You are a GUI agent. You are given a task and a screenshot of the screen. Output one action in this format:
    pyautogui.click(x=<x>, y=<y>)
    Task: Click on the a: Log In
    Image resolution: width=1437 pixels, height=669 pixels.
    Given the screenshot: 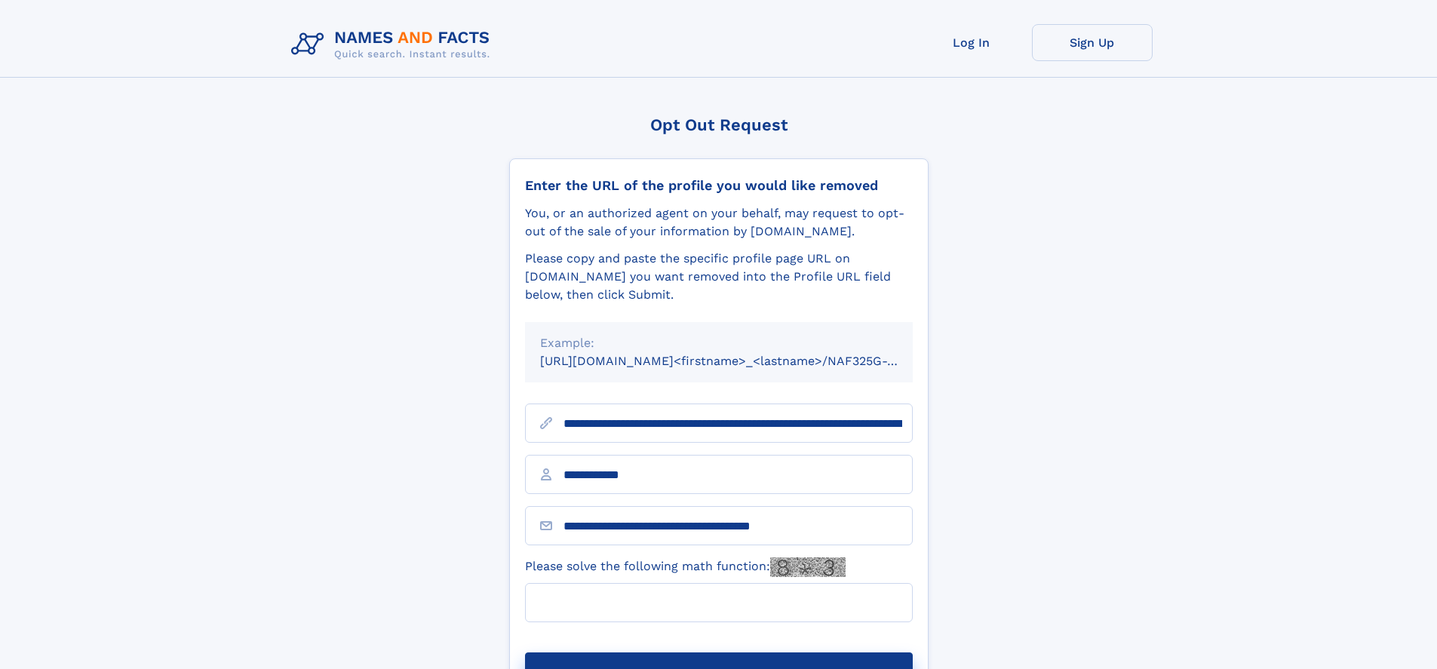 What is the action you would take?
    pyautogui.click(x=971, y=42)
    